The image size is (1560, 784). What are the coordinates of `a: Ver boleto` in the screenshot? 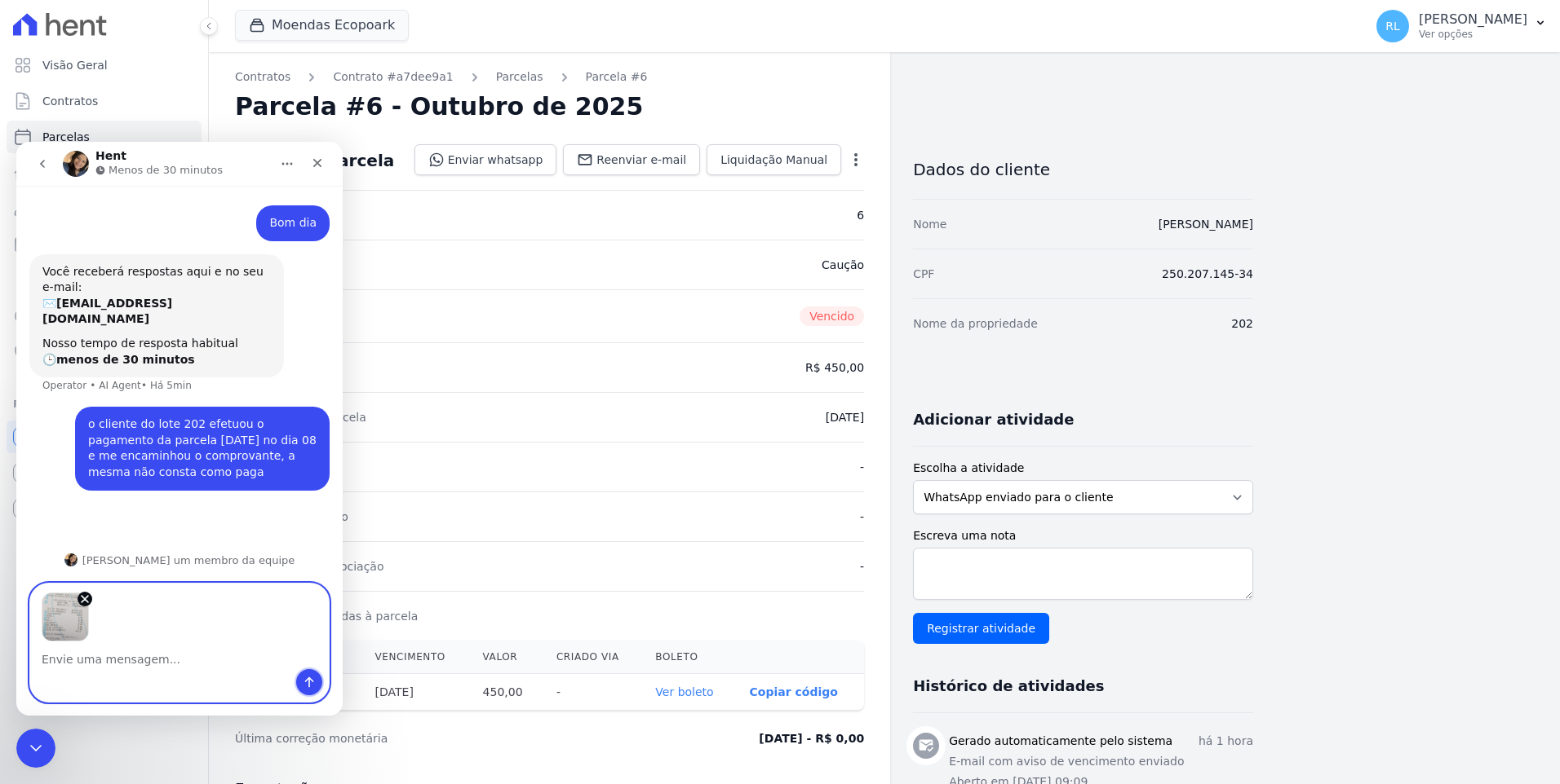 It's located at (684, 692).